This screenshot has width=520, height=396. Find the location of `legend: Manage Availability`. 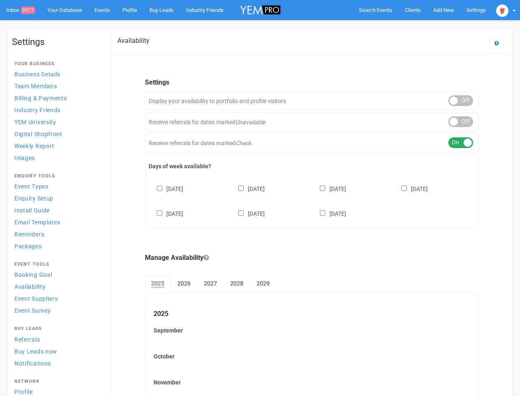

legend: Manage Availability is located at coordinates (312, 258).